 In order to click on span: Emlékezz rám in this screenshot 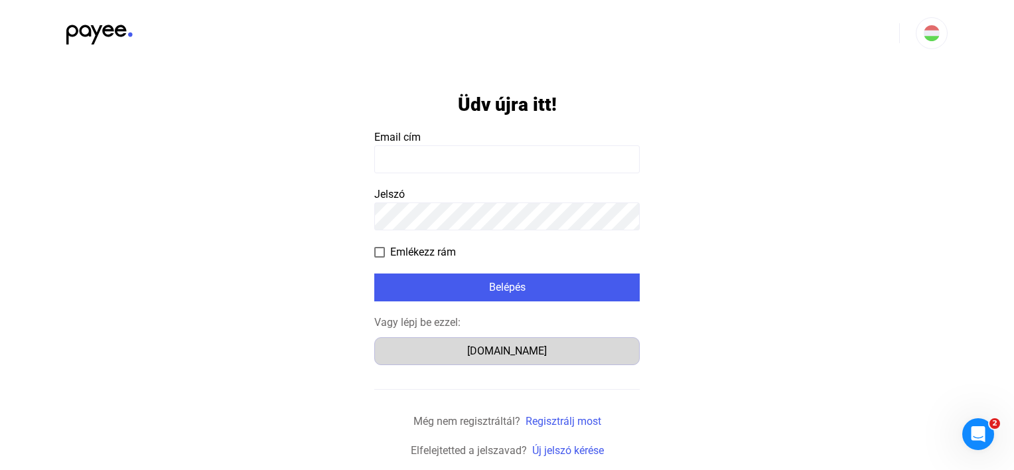, I will do `click(423, 252)`.